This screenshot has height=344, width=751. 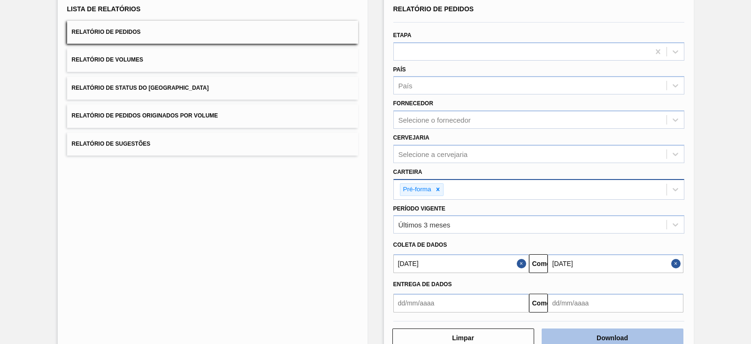 What do you see at coordinates (419, 208) in the screenshot?
I see `font: Período Vigente` at bounding box center [419, 208].